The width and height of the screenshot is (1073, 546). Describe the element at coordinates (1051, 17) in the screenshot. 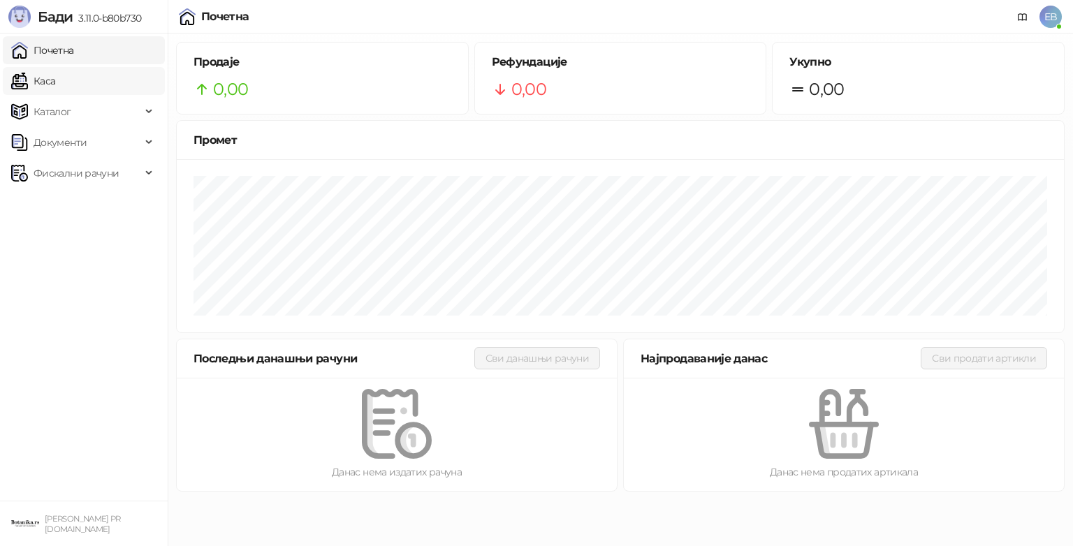

I see `span: EB` at that location.